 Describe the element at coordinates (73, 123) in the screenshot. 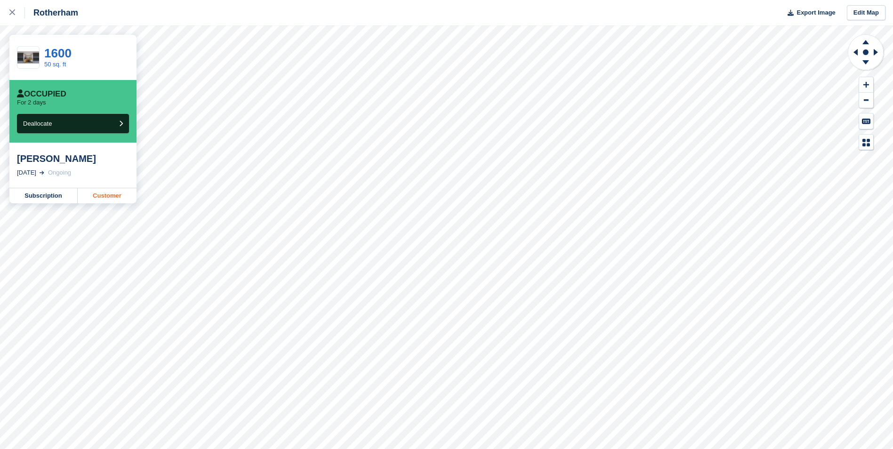

I see `button: Deallocate` at that location.